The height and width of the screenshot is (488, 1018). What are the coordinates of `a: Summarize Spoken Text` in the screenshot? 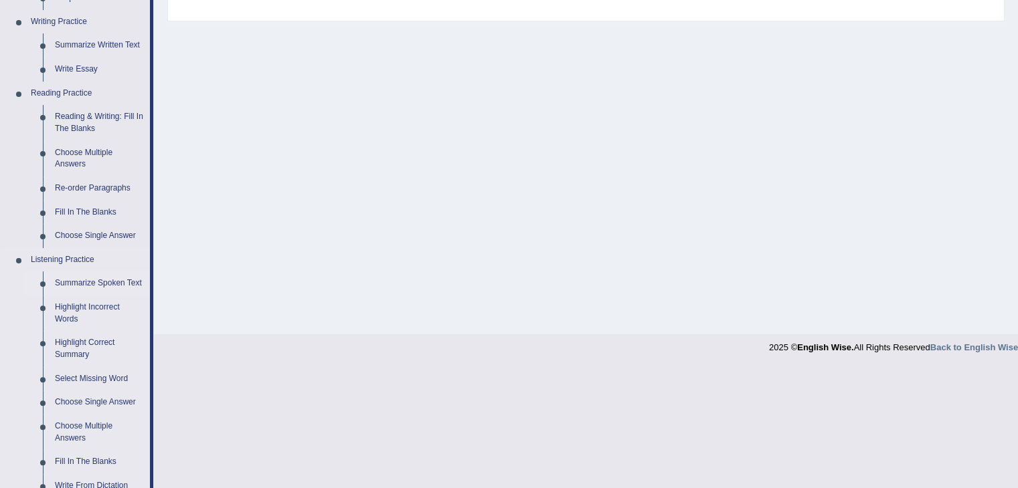 It's located at (99, 284).